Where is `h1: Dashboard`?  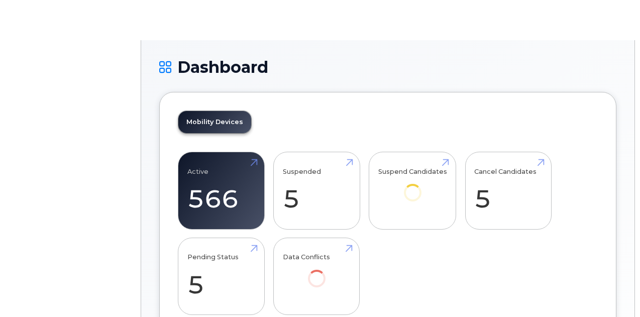
h1: Dashboard is located at coordinates (388, 67).